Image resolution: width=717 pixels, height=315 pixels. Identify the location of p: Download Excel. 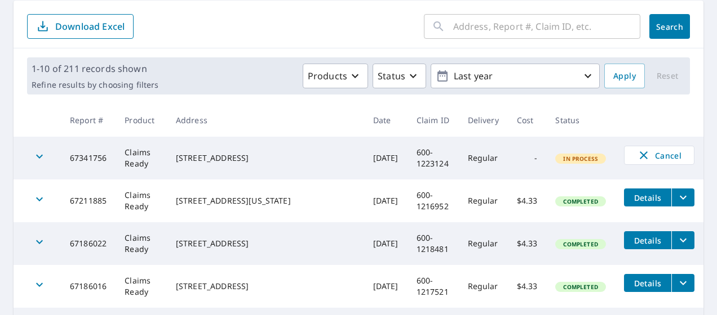
(90, 26).